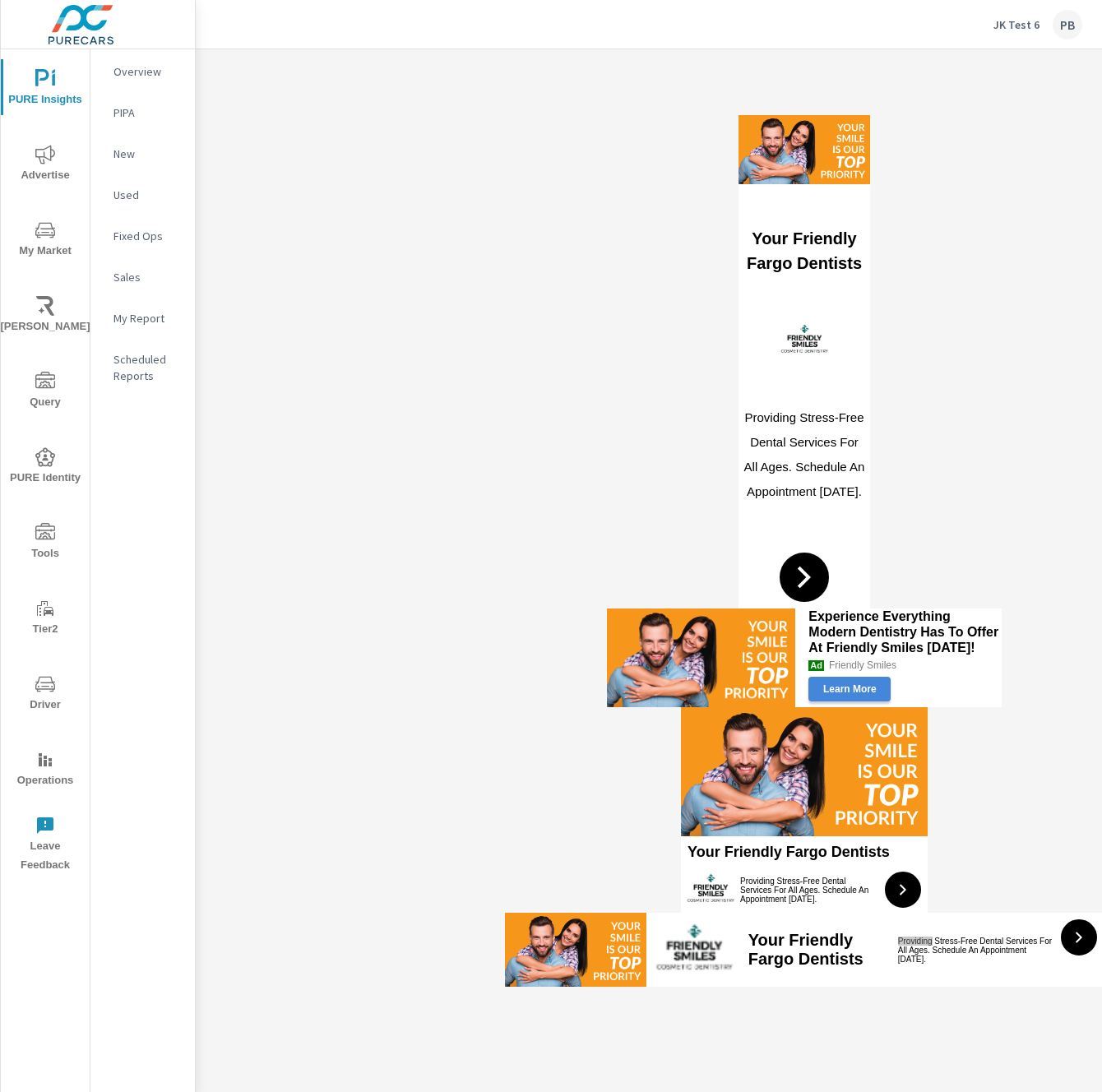 The height and width of the screenshot is (1092, 1102). What do you see at coordinates (862, 665) in the screenshot?
I see `div: Friendly Smiles` at bounding box center [862, 665].